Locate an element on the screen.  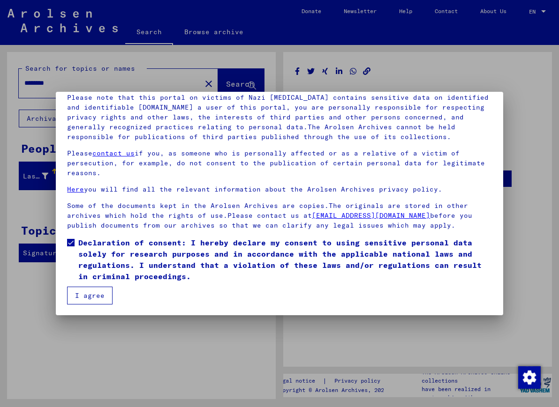
p: Please if you, as someone who is personally affected or as a relative of a victim of persecution,... is located at coordinates (279, 163).